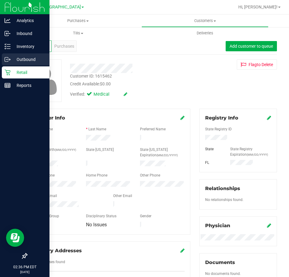  Describe the element at coordinates (213, 149) in the screenshot. I see `div: State` at that location.